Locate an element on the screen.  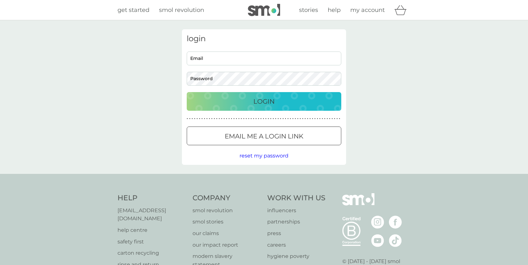
p: our impact report is located at coordinates (226, 245).